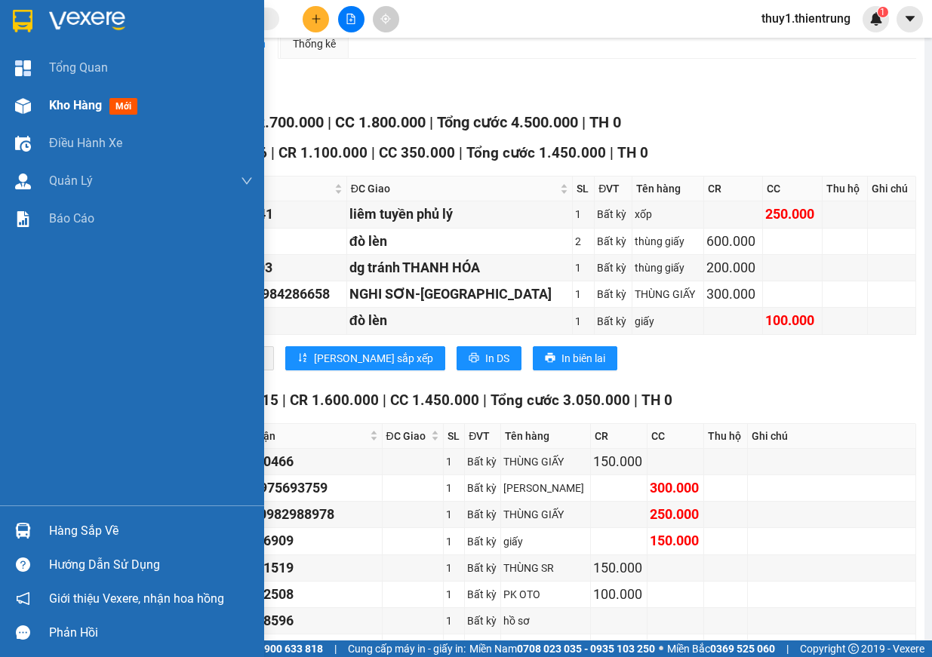 This screenshot has width=932, height=657. What do you see at coordinates (806, 18) in the screenshot?
I see `span: thuy1.thientrung` at bounding box center [806, 18].